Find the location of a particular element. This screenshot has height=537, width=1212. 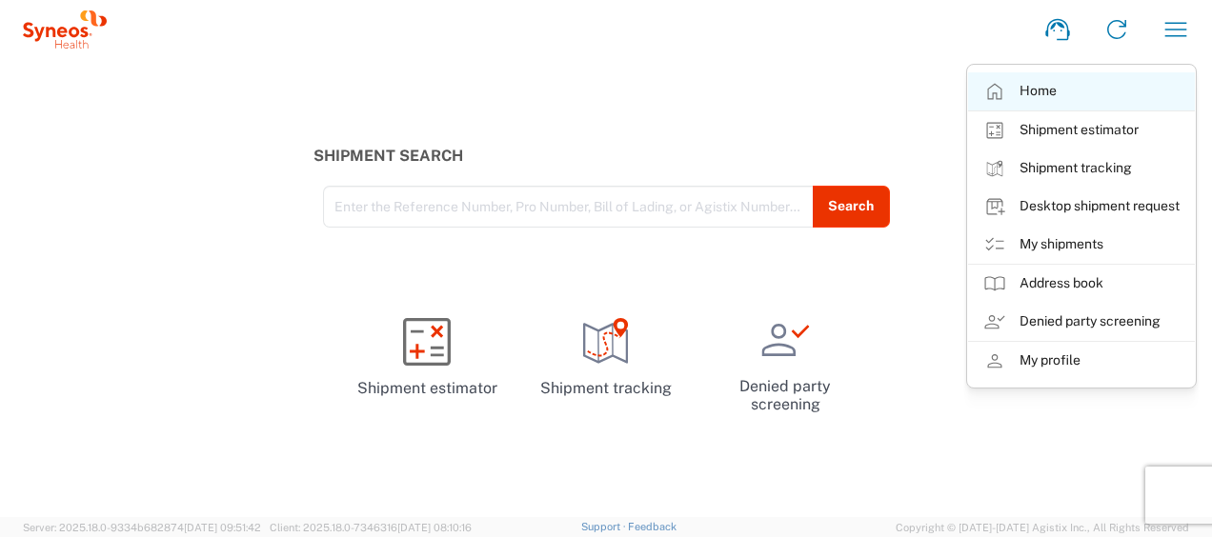

a: Desktop shipment request is located at coordinates (1082, 207).